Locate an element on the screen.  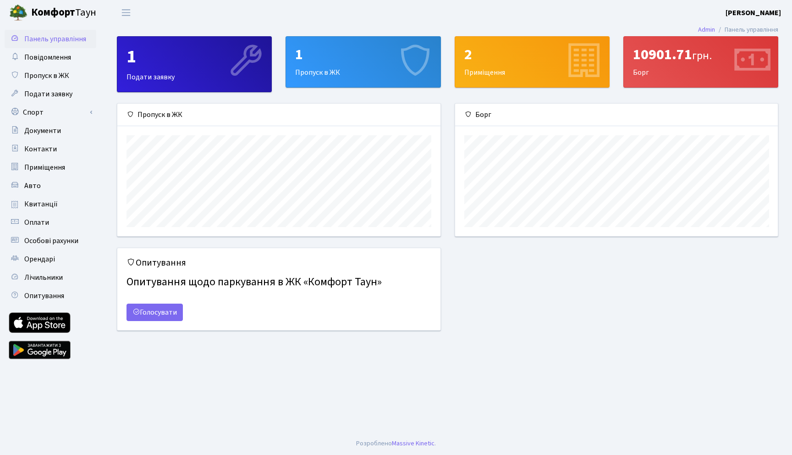
span: Контакти is located at coordinates (40, 149).